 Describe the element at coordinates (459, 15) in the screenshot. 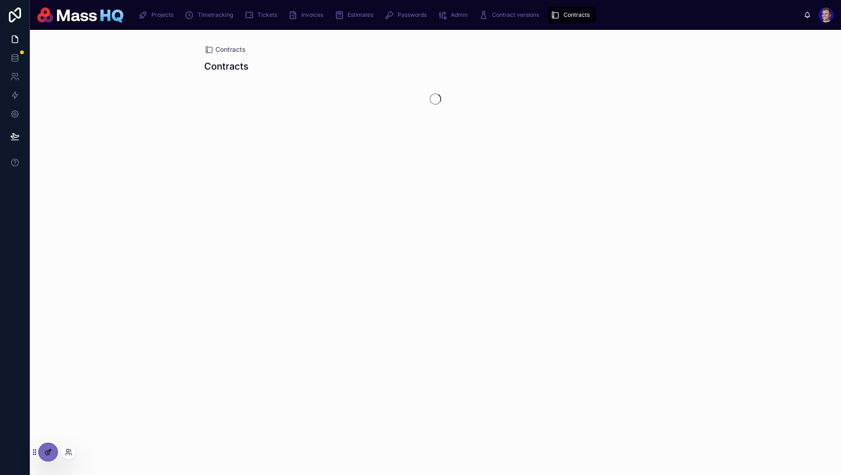

I see `span: Admin` at that location.